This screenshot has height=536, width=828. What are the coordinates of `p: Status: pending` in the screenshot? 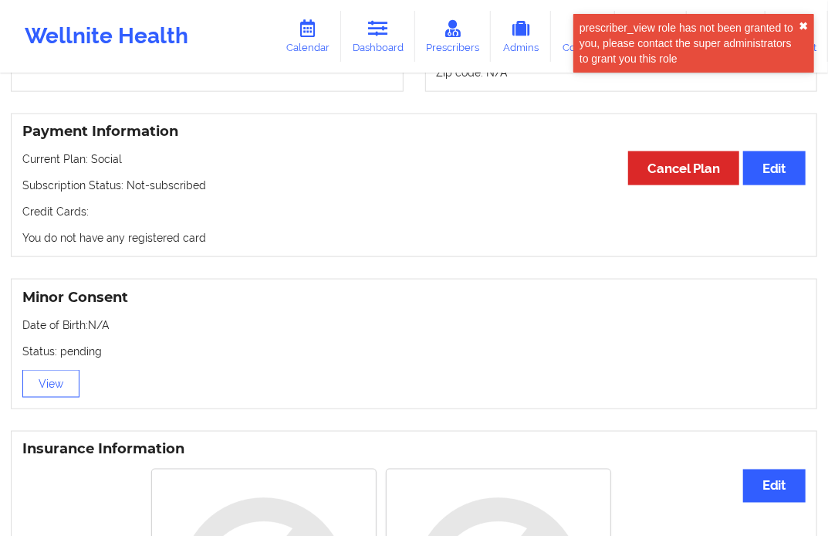 It's located at (414, 351).